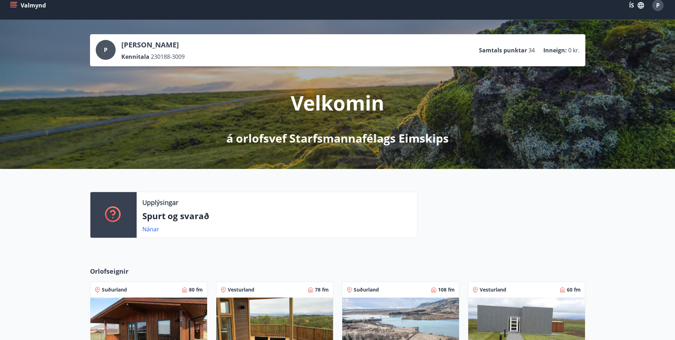 The height and width of the screenshot is (340, 675). What do you see at coordinates (151, 229) in the screenshot?
I see `a: Nánar` at bounding box center [151, 229].